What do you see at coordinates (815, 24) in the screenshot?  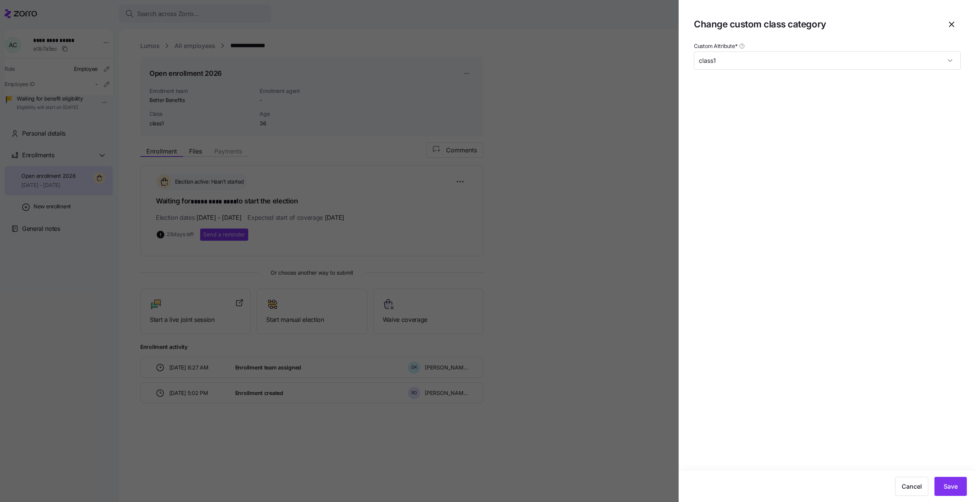 I see `h1: Change custom class category` at bounding box center [815, 24].